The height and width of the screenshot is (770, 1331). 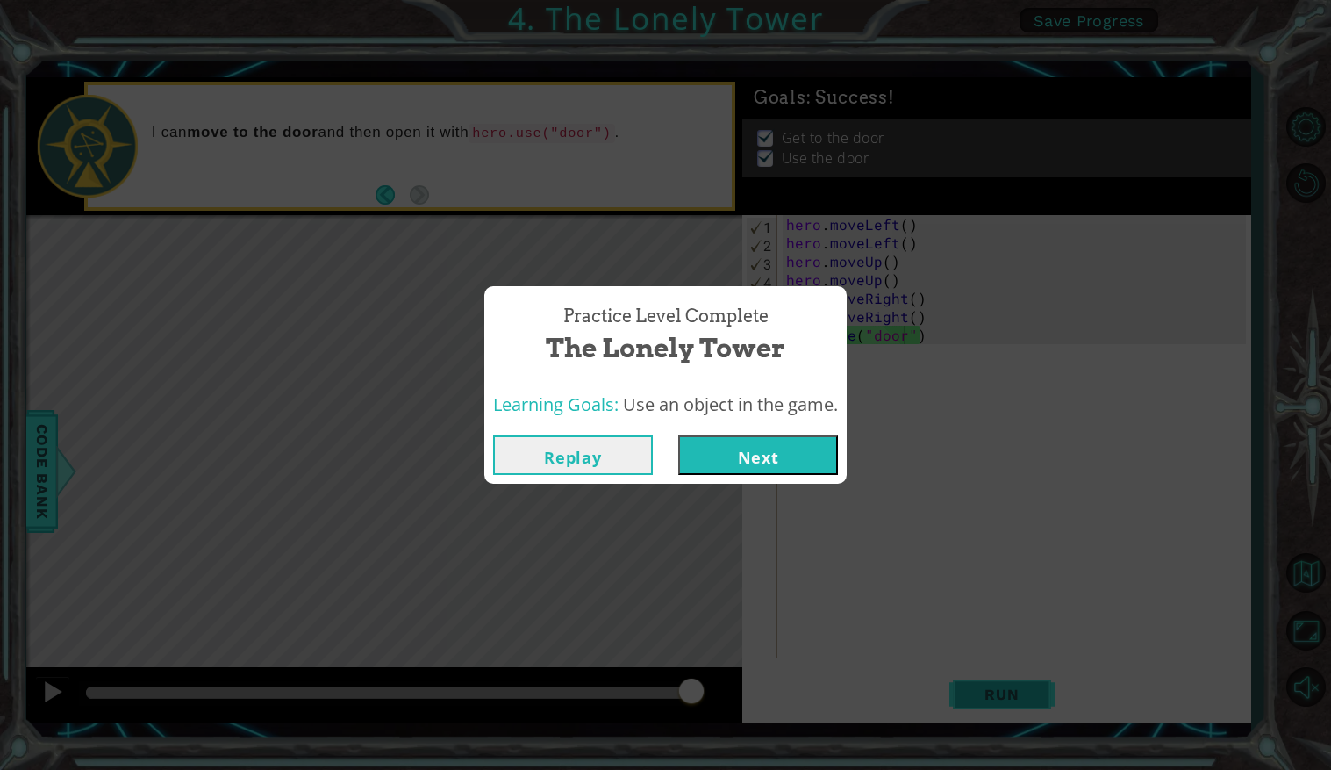 What do you see at coordinates (573, 455) in the screenshot?
I see `button: Replay` at bounding box center [573, 455].